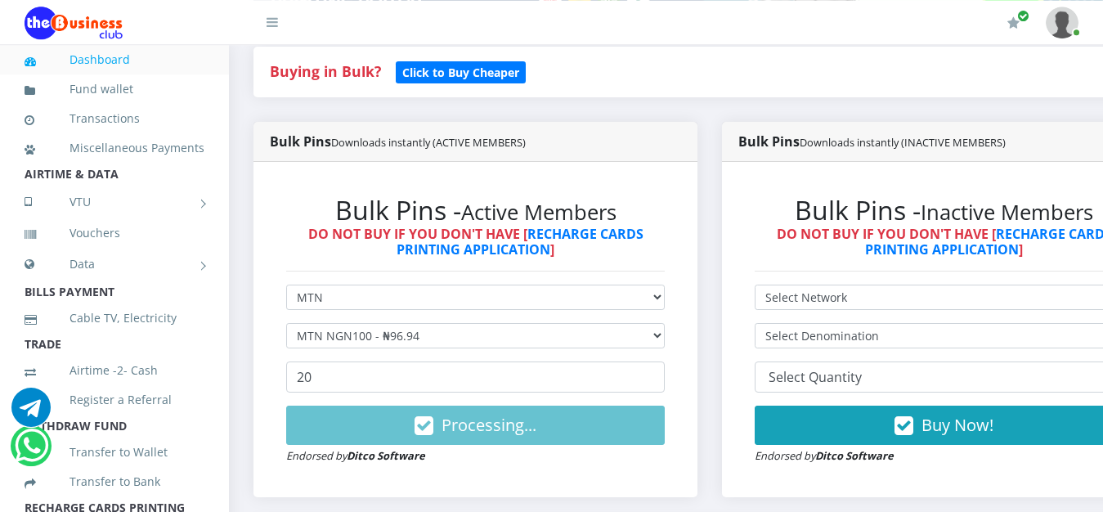  What do you see at coordinates (115, 148) in the screenshot?
I see `a: Miscellaneous Payments` at bounding box center [115, 148].